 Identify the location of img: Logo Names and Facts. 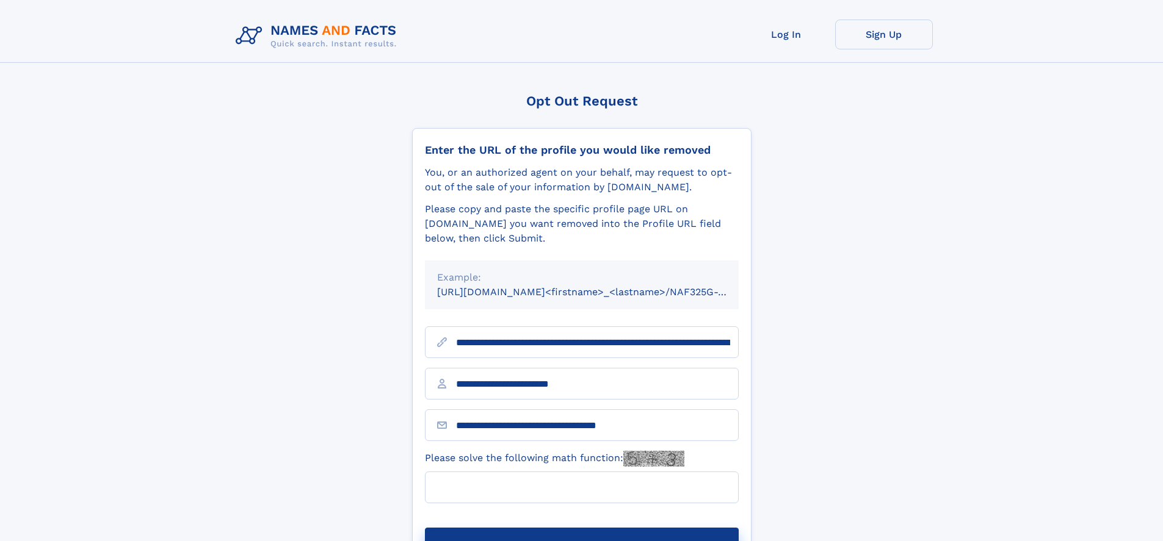
(319, 36).